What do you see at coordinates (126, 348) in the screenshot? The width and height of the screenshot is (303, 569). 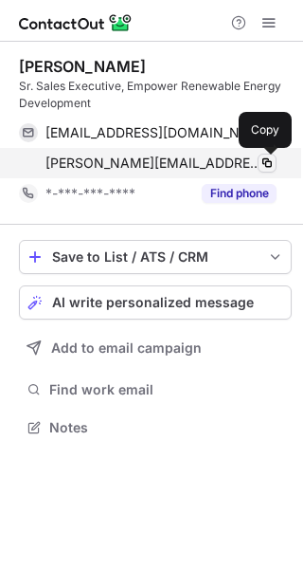 I see `span: Add to email campaign` at bounding box center [126, 348].